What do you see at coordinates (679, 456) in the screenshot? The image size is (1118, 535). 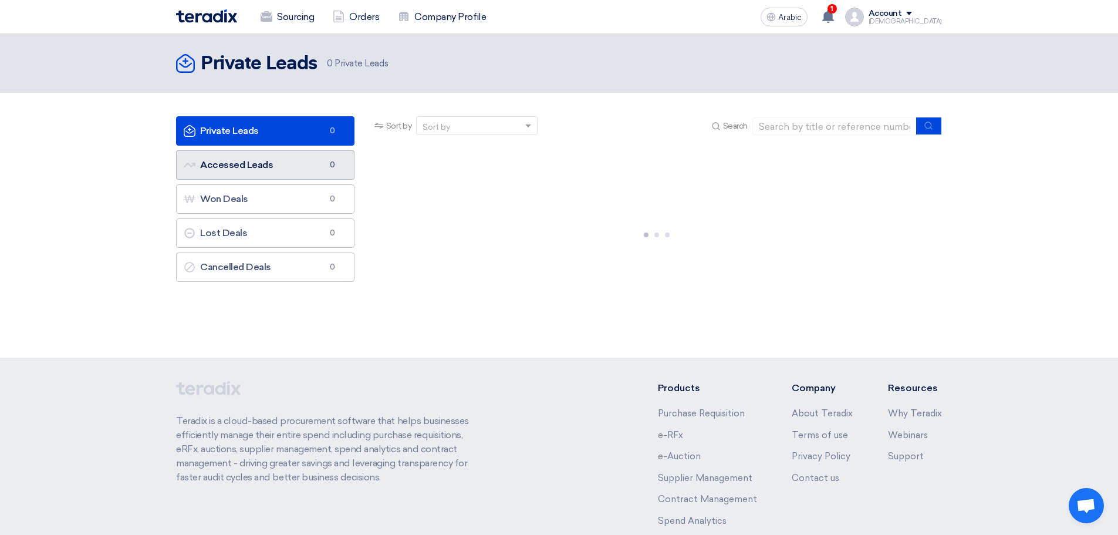 I see `a: e-Auction` at bounding box center [679, 456].